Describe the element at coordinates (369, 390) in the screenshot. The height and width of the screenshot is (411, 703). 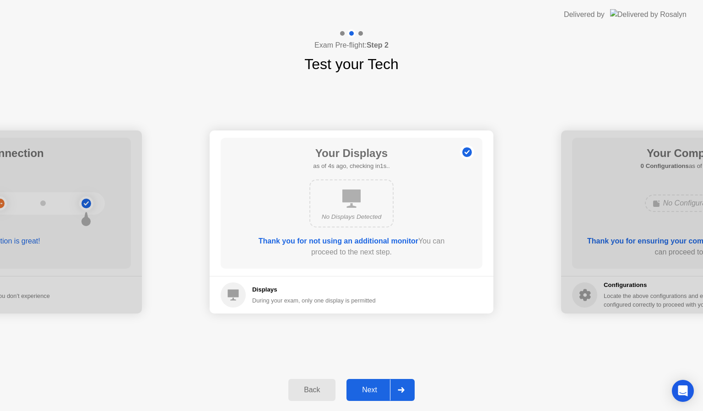
I see `div: Next` at that location.